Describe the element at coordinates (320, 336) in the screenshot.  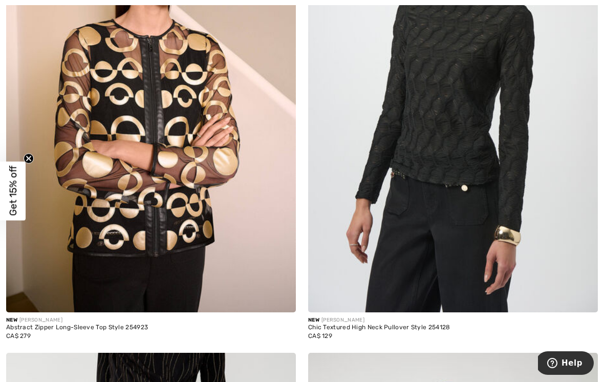
I see `span: CA$ 129` at that location.